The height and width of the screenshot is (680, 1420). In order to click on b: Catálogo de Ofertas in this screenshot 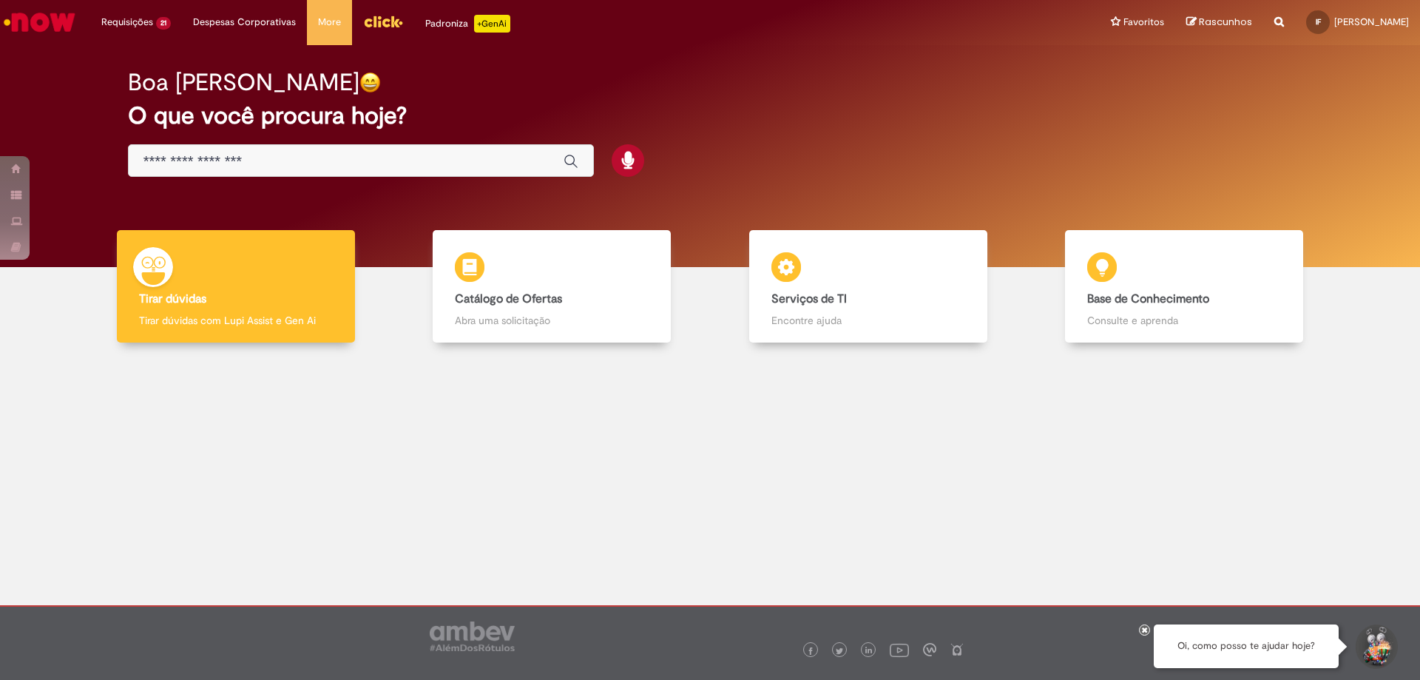, I will do `click(508, 299)`.